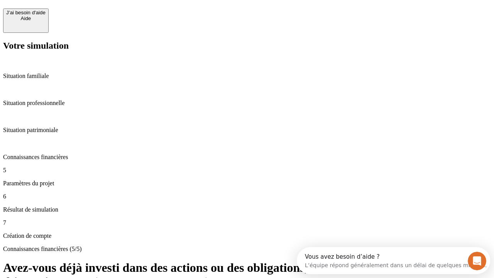 The image size is (494, 278). I want to click on p: Création de compte, so click(247, 236).